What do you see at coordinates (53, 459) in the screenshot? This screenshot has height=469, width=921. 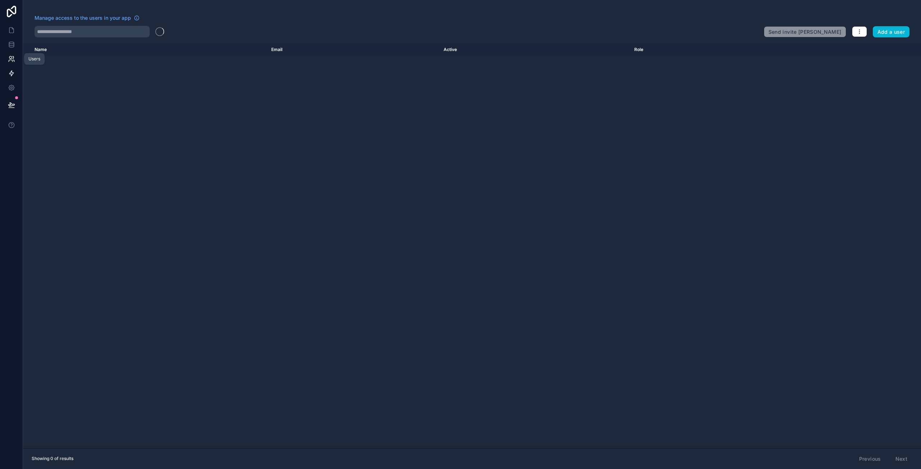 I see `span: Showing 0 of results` at bounding box center [53, 459].